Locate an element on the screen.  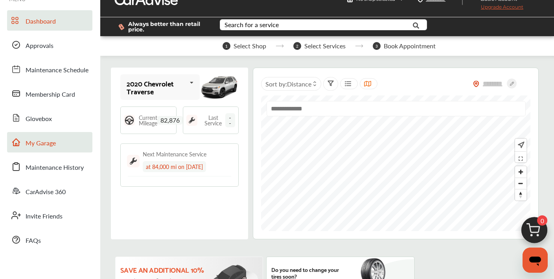
span: Reset bearing to north is located at coordinates (520, 195).